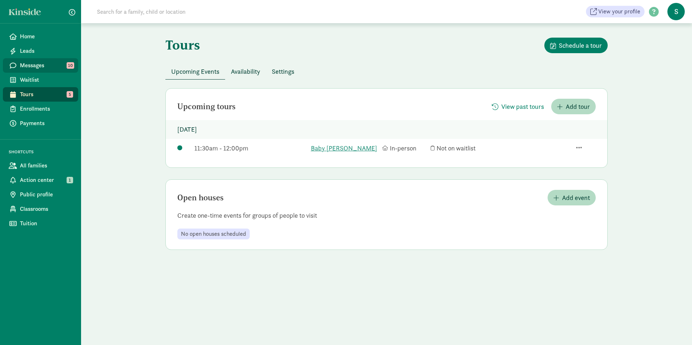 The width and height of the screenshot is (692, 345). I want to click on h1: Tours, so click(183, 45).